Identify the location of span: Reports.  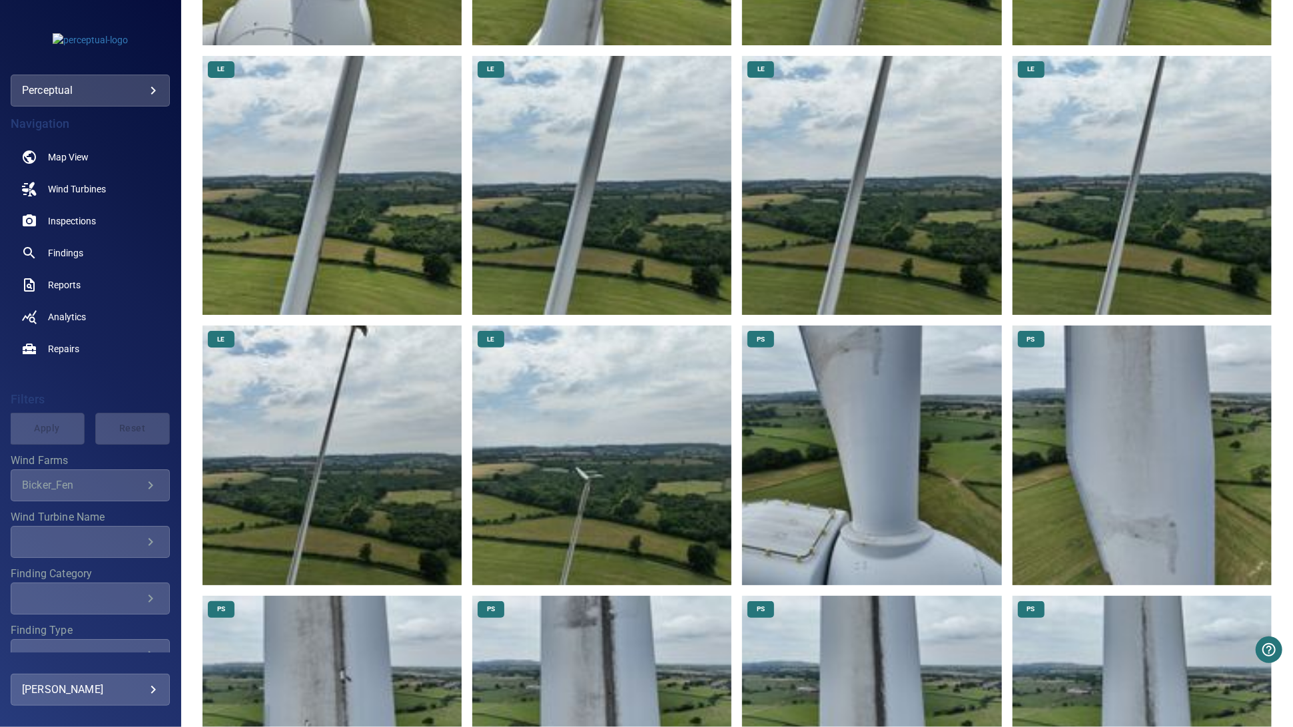
(64, 285).